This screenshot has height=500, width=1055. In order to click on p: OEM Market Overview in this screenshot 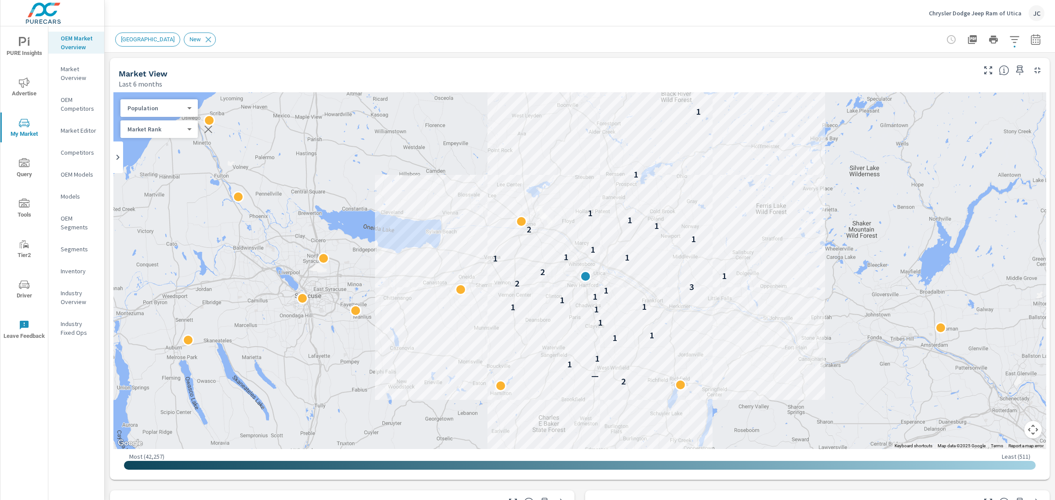, I will do `click(79, 43)`.